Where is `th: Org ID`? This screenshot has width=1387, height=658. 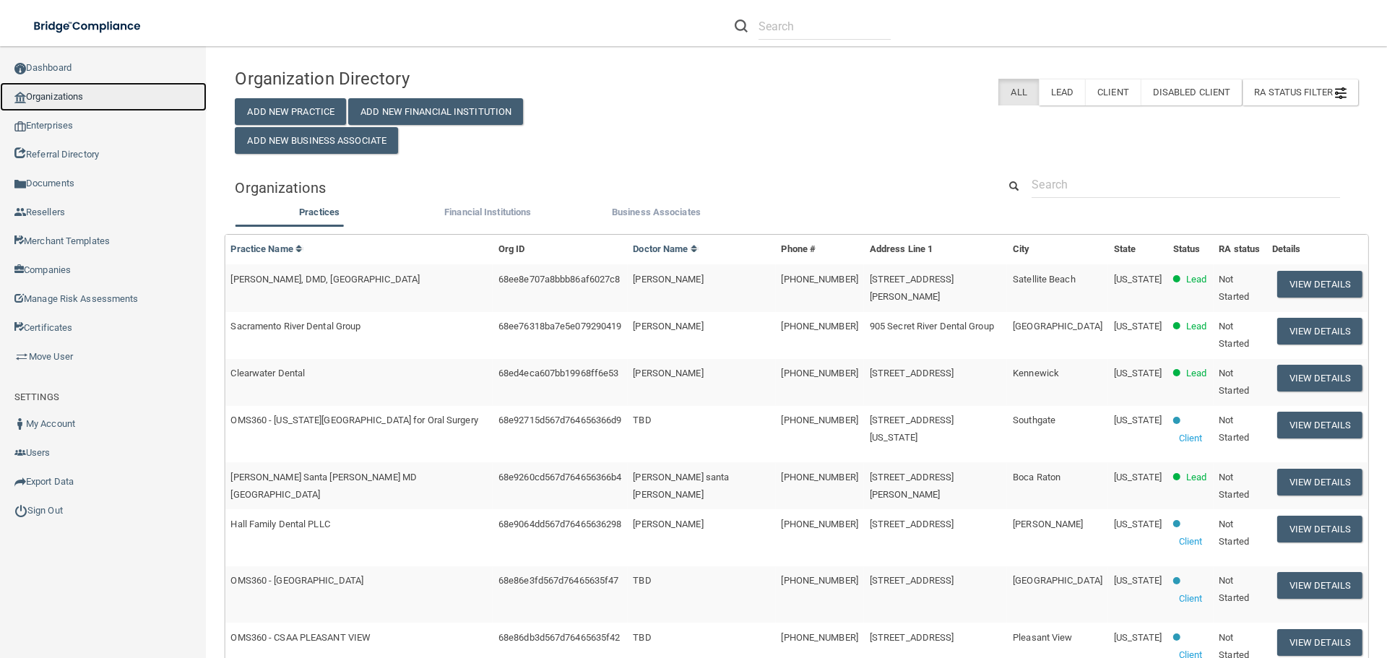 th: Org ID is located at coordinates (560, 249).